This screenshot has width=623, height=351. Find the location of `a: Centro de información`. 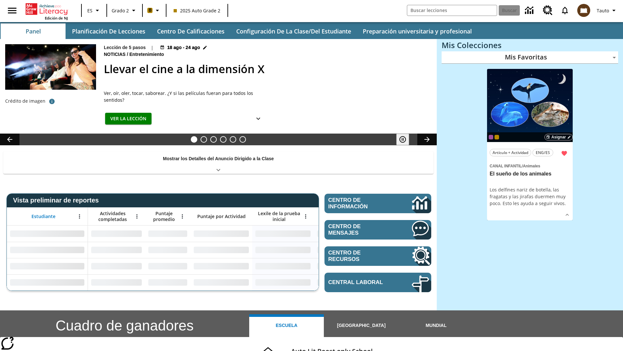

a: Centro de información is located at coordinates (378, 203).